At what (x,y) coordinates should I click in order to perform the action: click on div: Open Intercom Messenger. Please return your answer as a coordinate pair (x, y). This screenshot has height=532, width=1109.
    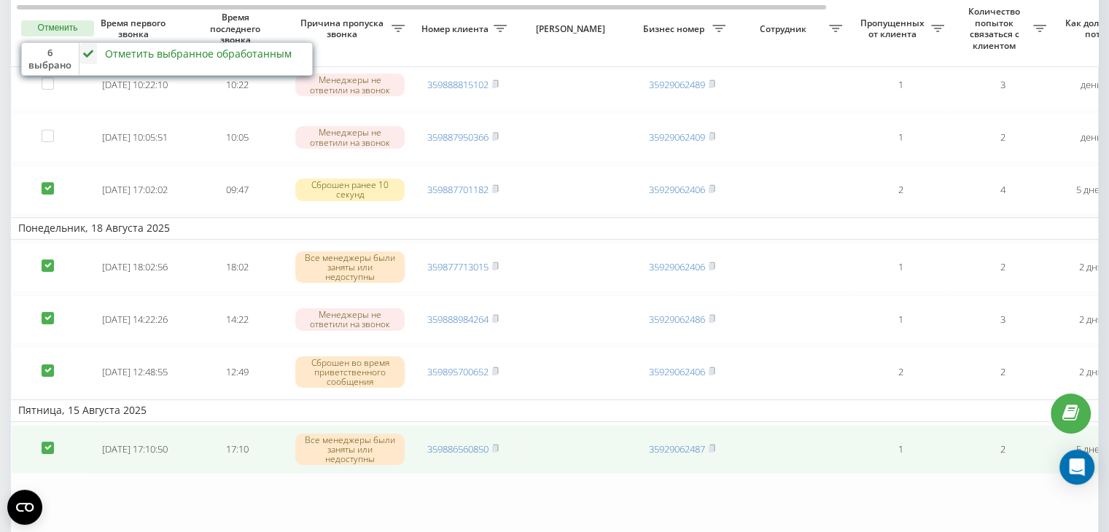
    Looking at the image, I should click on (1077, 467).